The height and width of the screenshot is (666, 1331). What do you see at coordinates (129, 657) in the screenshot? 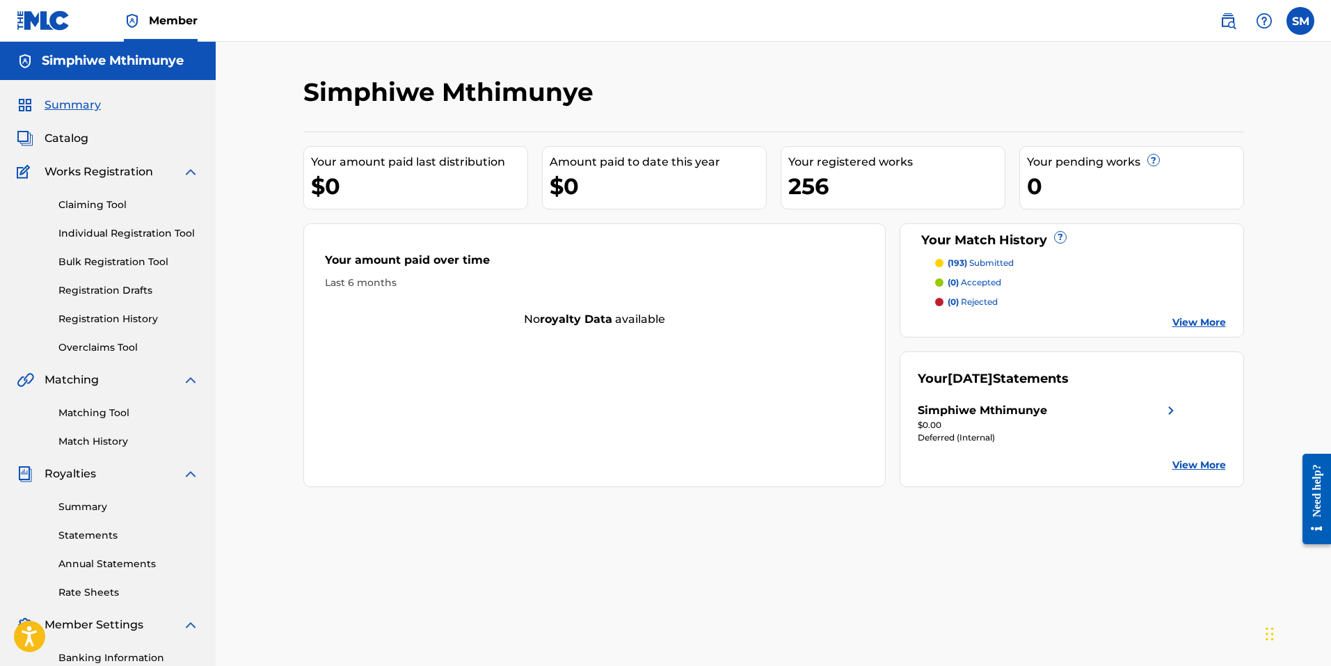
I see `a: Banking Information` at bounding box center [129, 657].